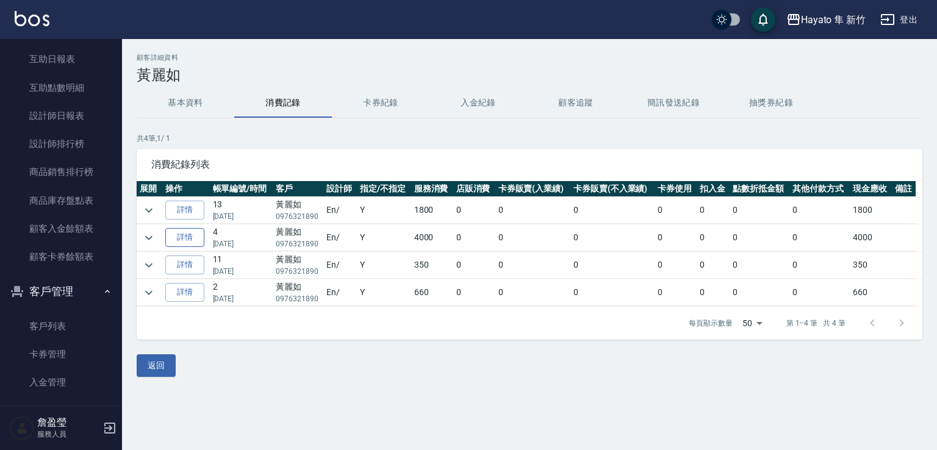  I want to click on a: 商品庫存盤點表, so click(61, 201).